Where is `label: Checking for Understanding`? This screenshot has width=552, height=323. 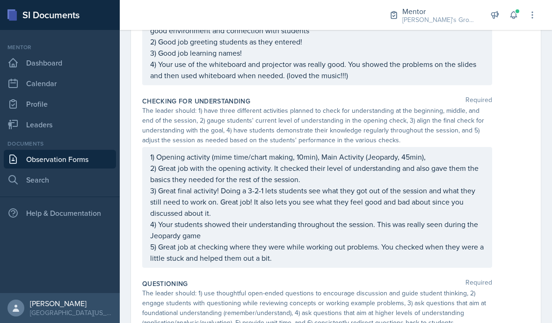
label: Checking for Understanding is located at coordinates (196, 101).